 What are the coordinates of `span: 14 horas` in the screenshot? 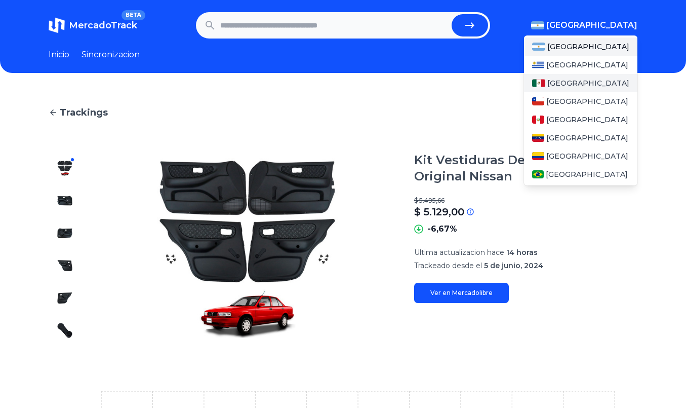 It's located at (522, 252).